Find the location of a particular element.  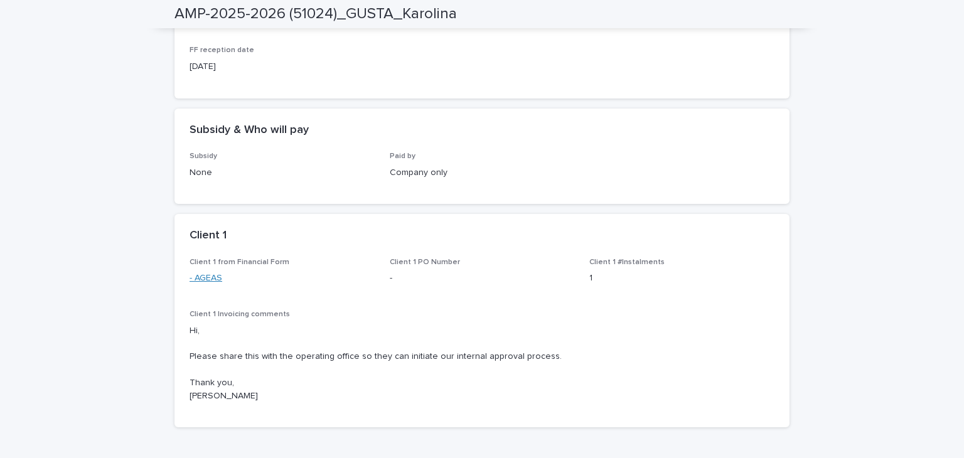

h2: Subsidy & Who will pay is located at coordinates (249, 131).